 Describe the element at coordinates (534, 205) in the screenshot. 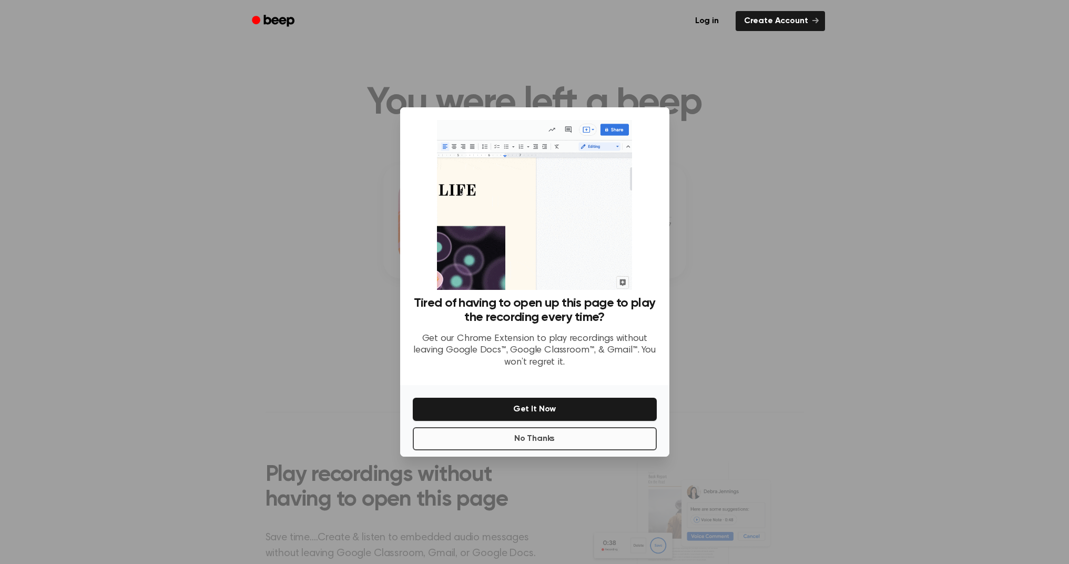

I see `img: Beep extension in action` at that location.